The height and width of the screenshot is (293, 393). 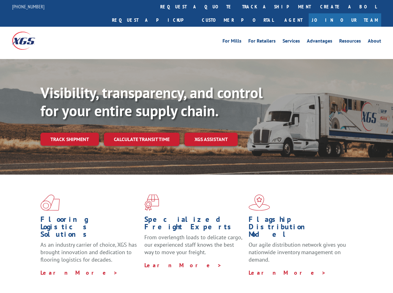 I want to click on a: Agent, so click(x=293, y=20).